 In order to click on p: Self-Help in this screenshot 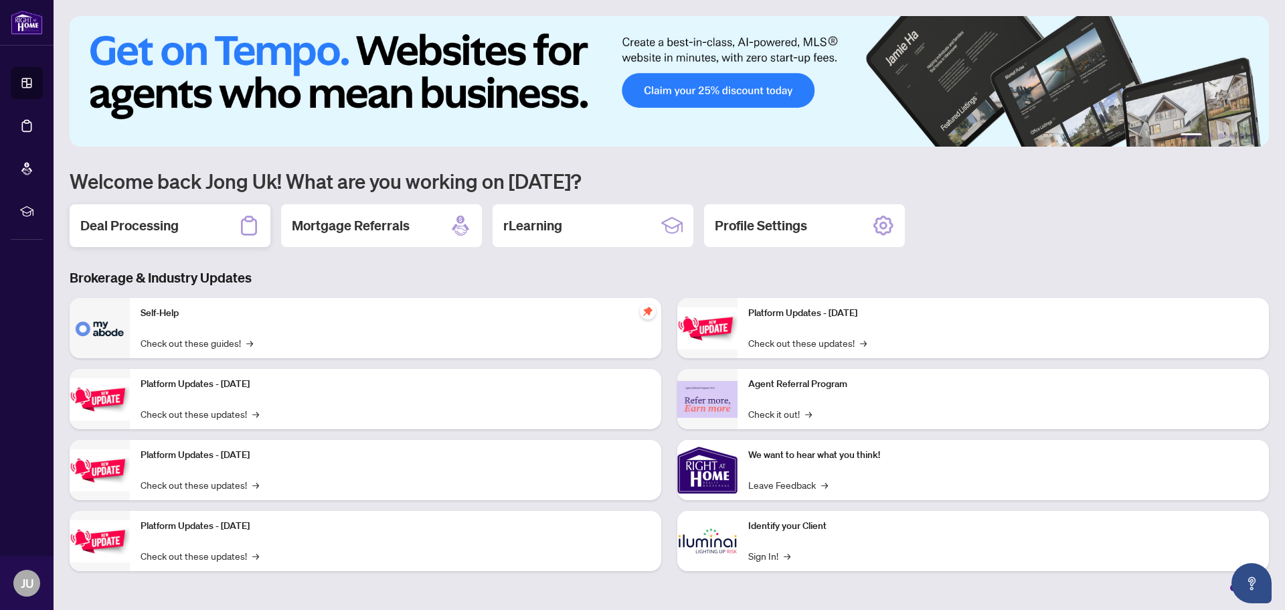, I will do `click(396, 313)`.